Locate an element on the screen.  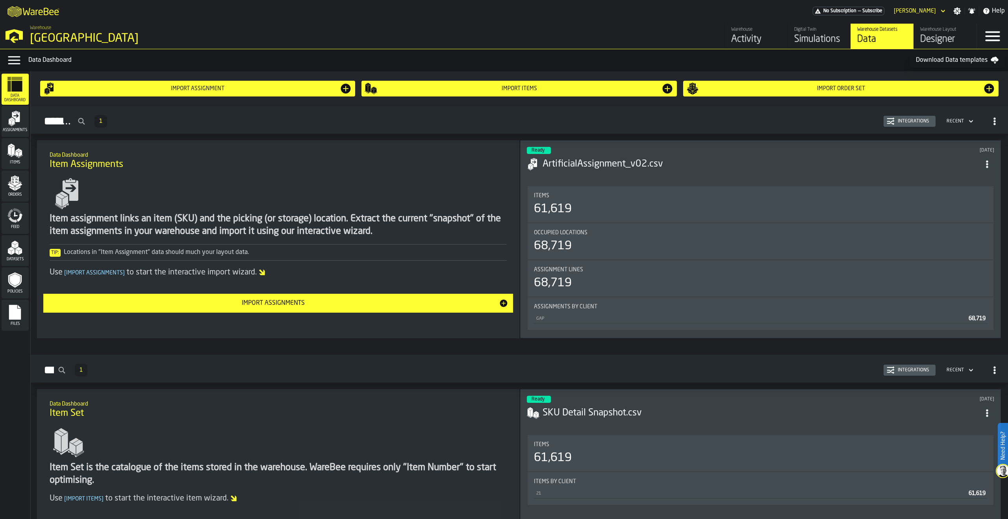
button: button-Import assignment is located at coordinates (198, 89).